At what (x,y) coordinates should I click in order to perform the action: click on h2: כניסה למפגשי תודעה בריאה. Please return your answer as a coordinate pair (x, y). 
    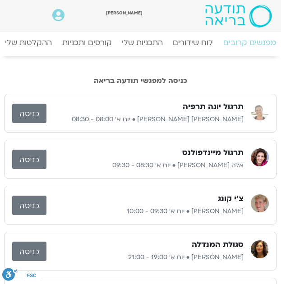
    Looking at the image, I should click on (140, 81).